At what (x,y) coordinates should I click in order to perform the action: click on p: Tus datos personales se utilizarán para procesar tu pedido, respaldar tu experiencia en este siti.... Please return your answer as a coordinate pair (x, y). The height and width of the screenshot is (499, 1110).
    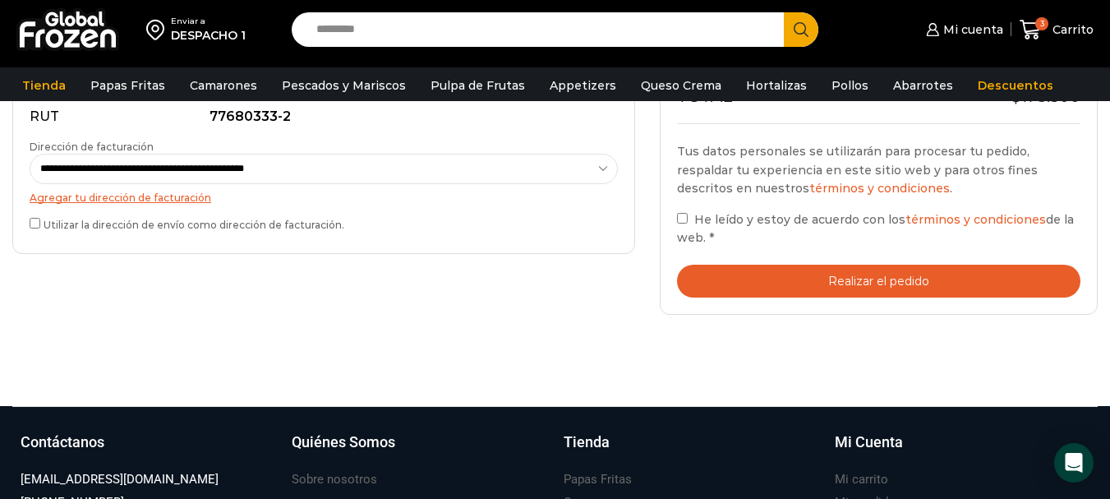
    Looking at the image, I should click on (878, 169).